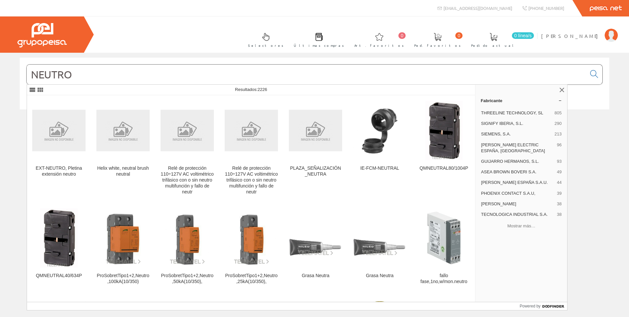 Image resolution: width=629 pixels, height=317 pixels. What do you see at coordinates (59, 238) in the screenshot?
I see `img: QMNEUTRAL40/634P` at bounding box center [59, 238].